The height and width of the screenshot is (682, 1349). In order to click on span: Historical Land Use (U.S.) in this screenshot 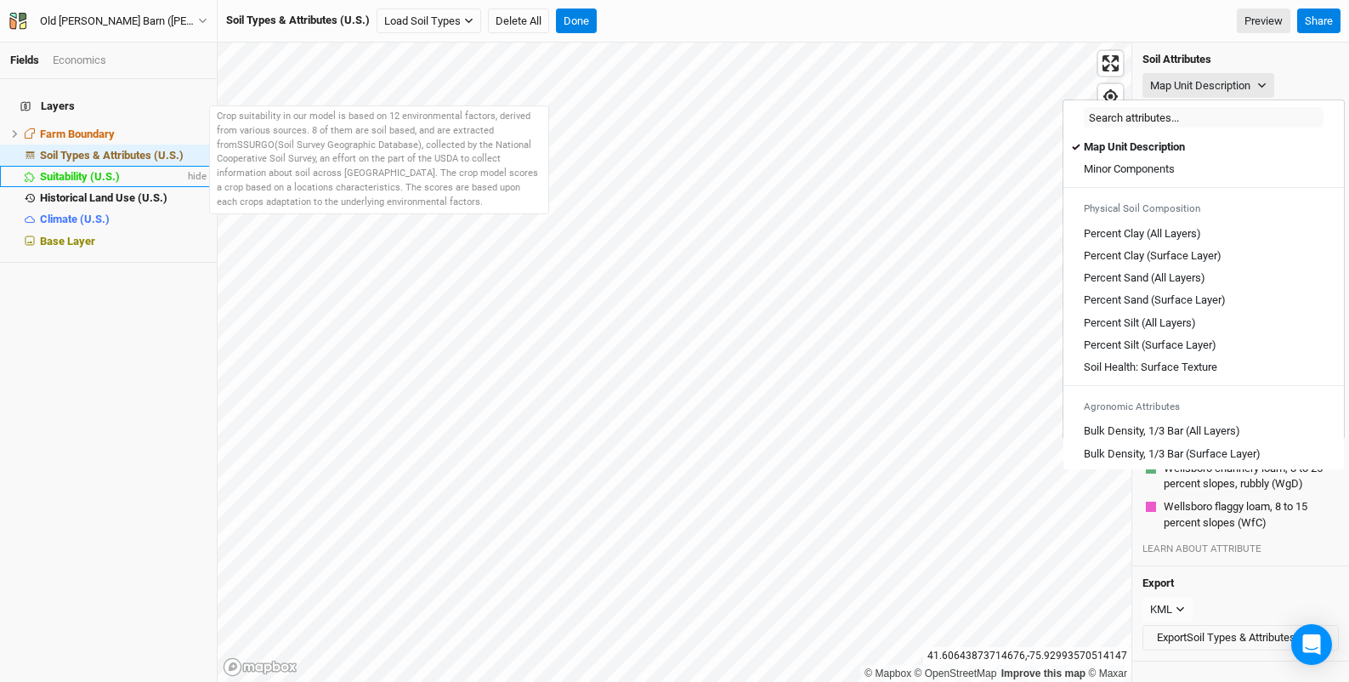, I will do `click(104, 197)`.